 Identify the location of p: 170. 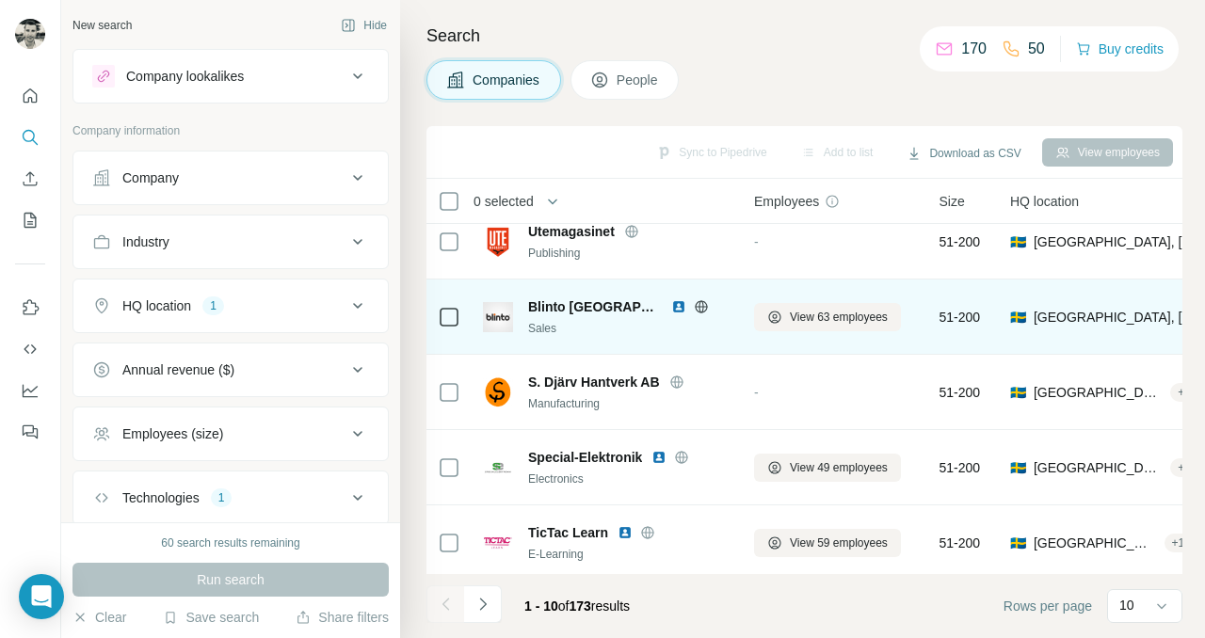
(973, 49).